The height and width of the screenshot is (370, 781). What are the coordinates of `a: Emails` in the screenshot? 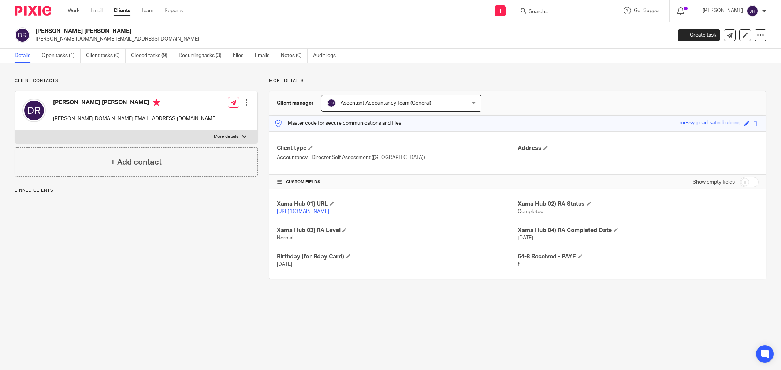 It's located at (265, 56).